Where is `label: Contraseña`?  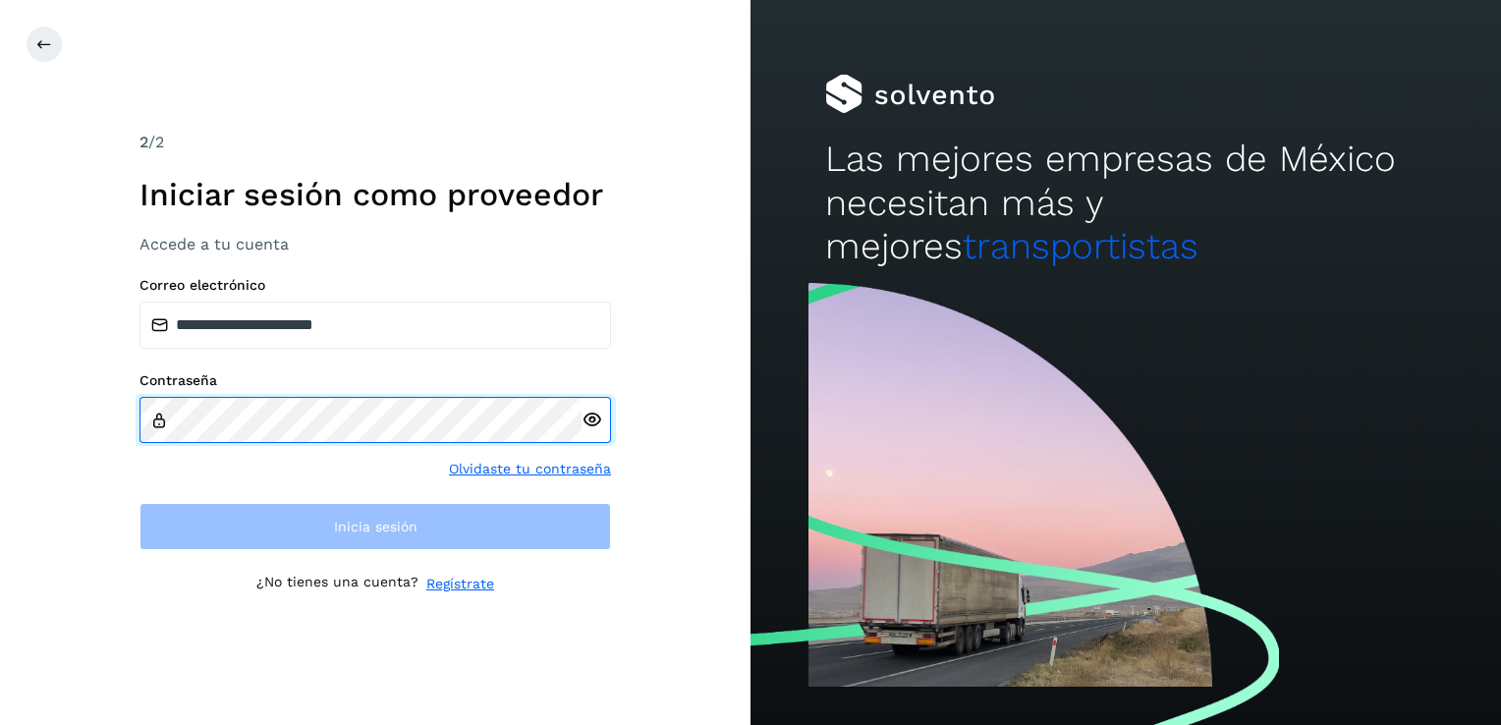 label: Contraseña is located at coordinates (375, 380).